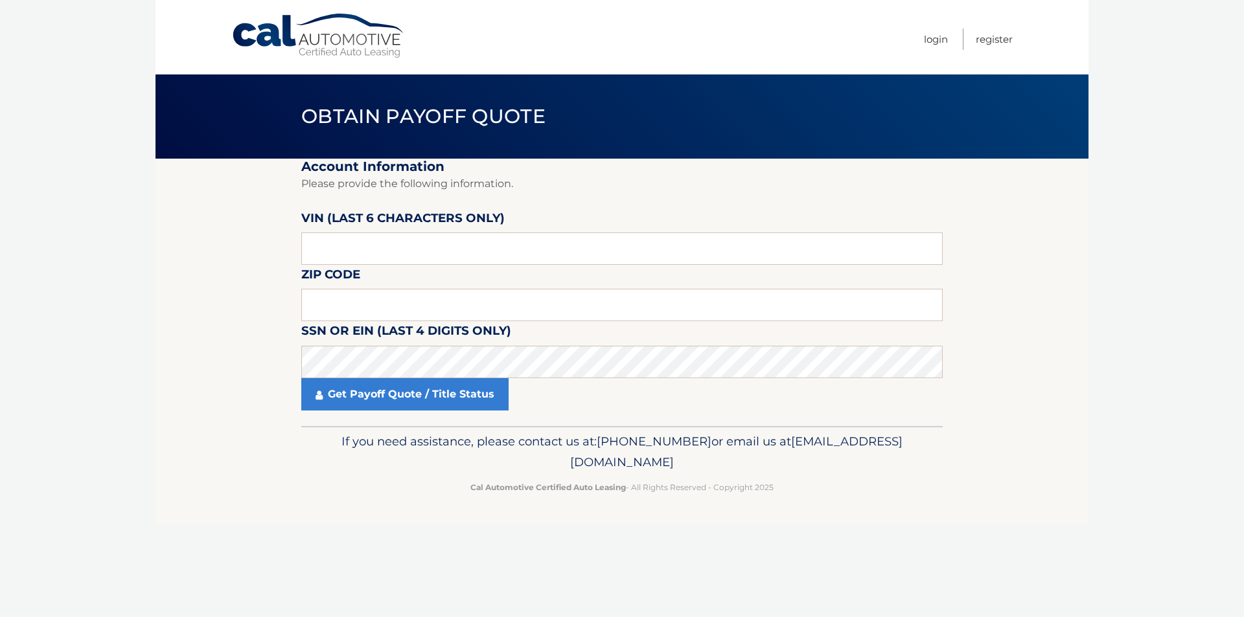 The height and width of the screenshot is (617, 1244). What do you see at coordinates (622, 184) in the screenshot?
I see `p: Please provide the following information.` at bounding box center [622, 184].